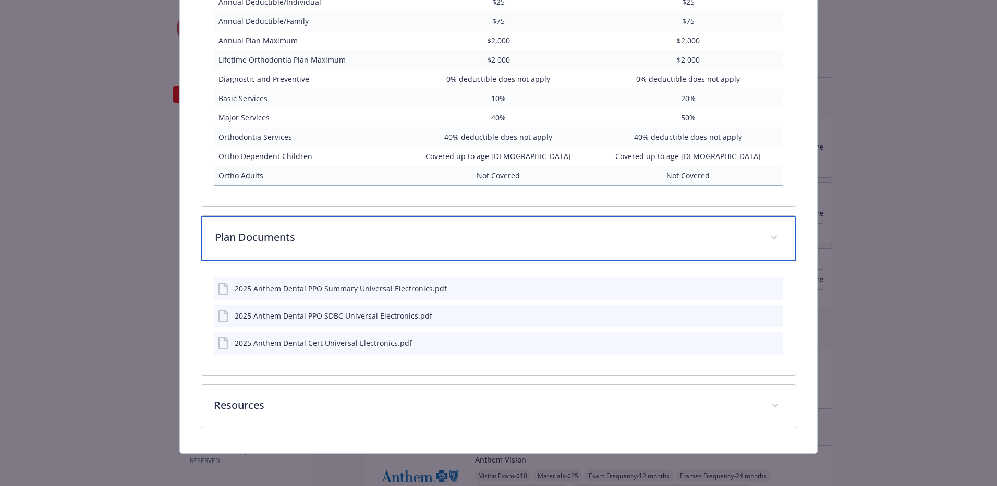 Image resolution: width=997 pixels, height=486 pixels. Describe the element at coordinates (309, 176) in the screenshot. I see `td: Ortho Adults` at that location.